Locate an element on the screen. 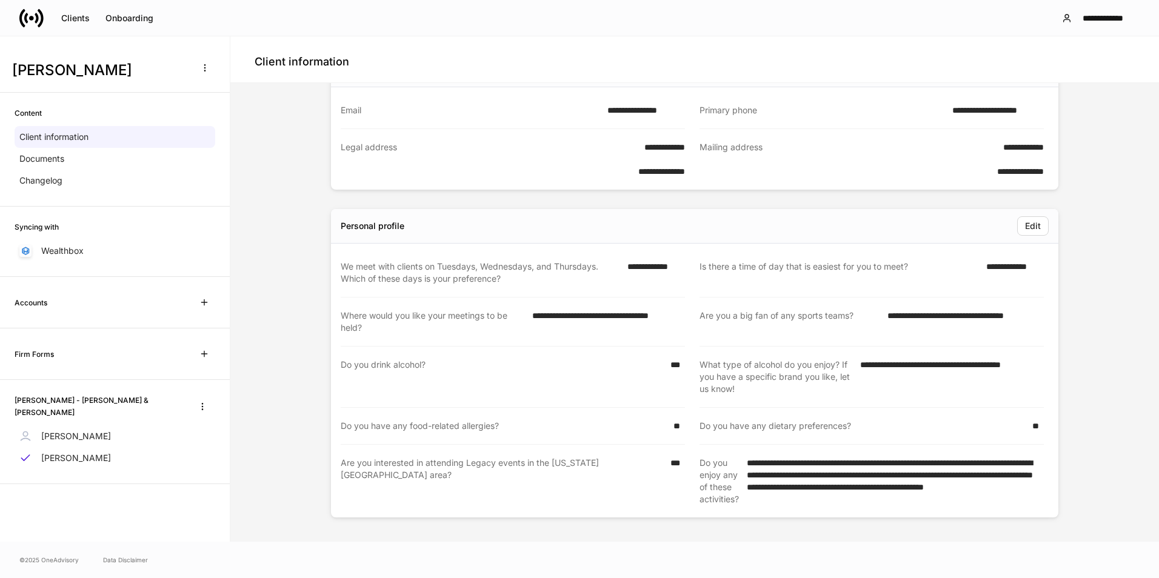 Image resolution: width=1159 pixels, height=578 pixels. p: Documents is located at coordinates (42, 159).